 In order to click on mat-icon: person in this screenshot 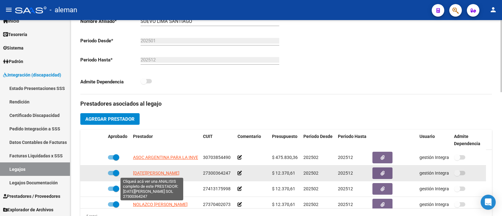, I will do `click(494, 10)`.